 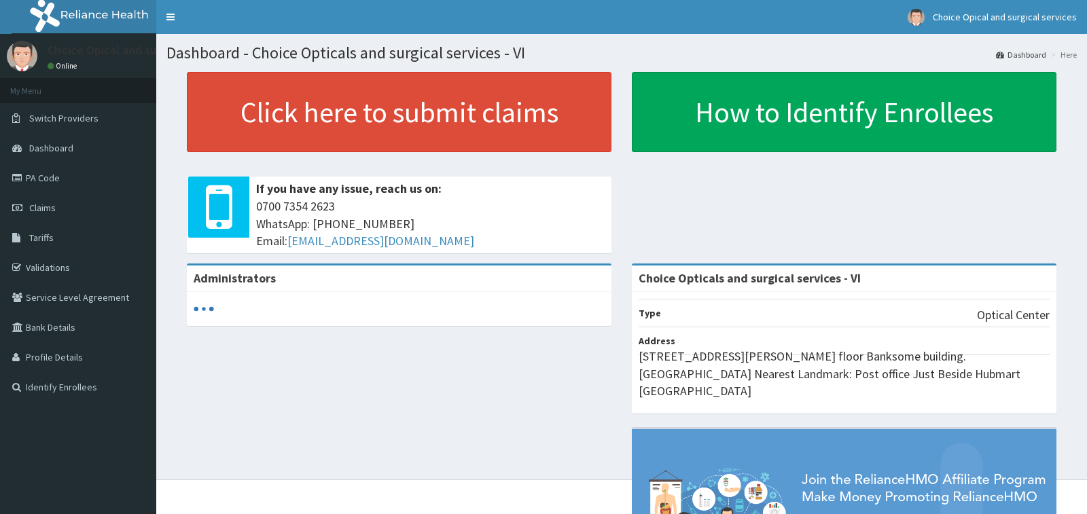 I want to click on a: Online, so click(x=64, y=66).